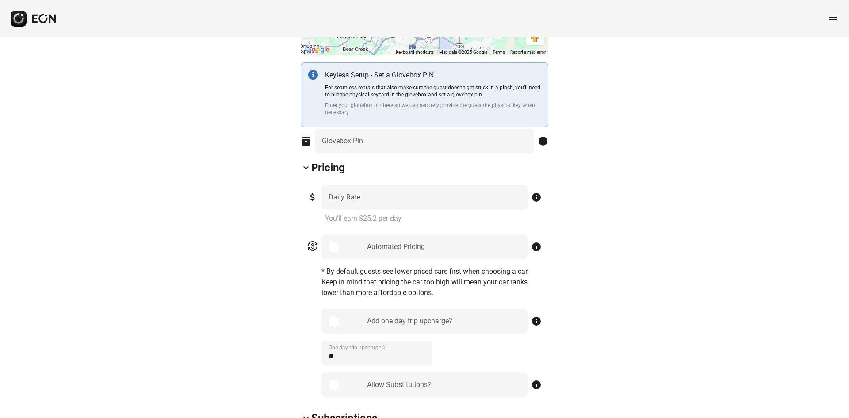  Describe the element at coordinates (313, 75) in the screenshot. I see `img: info` at that location.